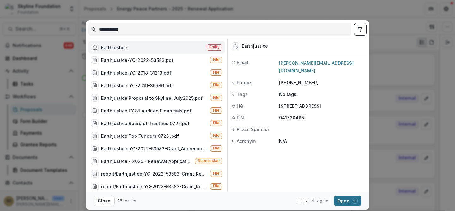 This screenshot has width=455, height=211. What do you see at coordinates (146, 111) in the screenshot?
I see `div: Earthjustice FY24 Audited Financials.pdf` at bounding box center [146, 111].